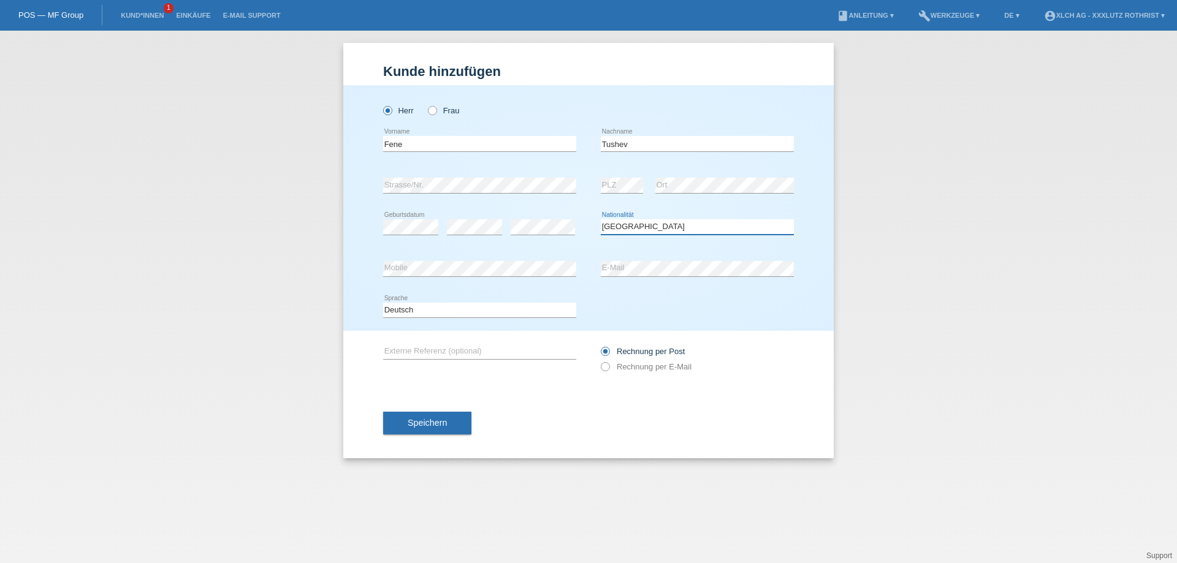 The image size is (1177, 563). I want to click on a: E-Mail Support, so click(252, 15).